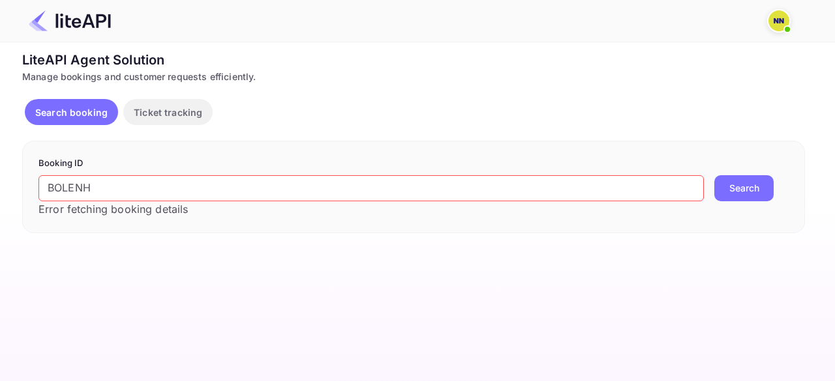 The height and width of the screenshot is (381, 835). Describe the element at coordinates (71, 112) in the screenshot. I see `p: Search booking` at that location.